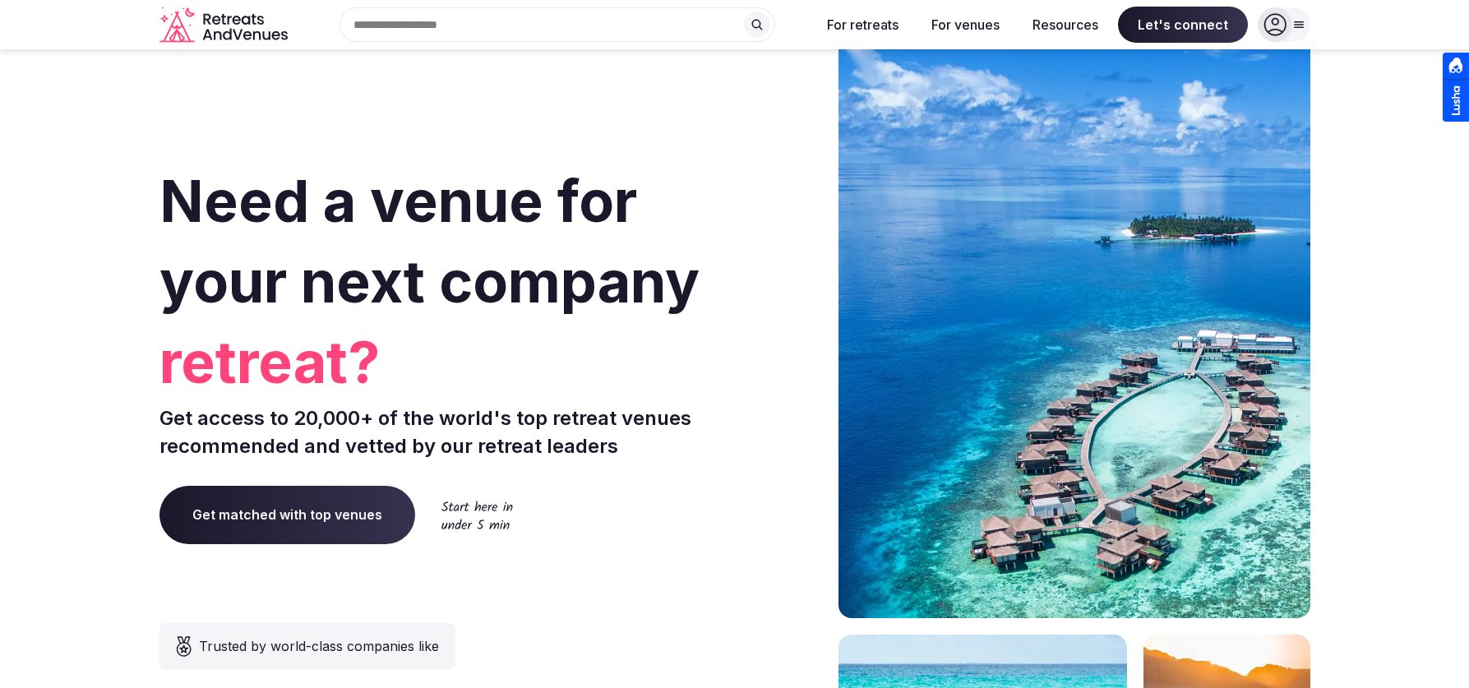 The width and height of the screenshot is (1469, 688). What do you see at coordinates (965, 25) in the screenshot?
I see `button: For venues` at bounding box center [965, 25].